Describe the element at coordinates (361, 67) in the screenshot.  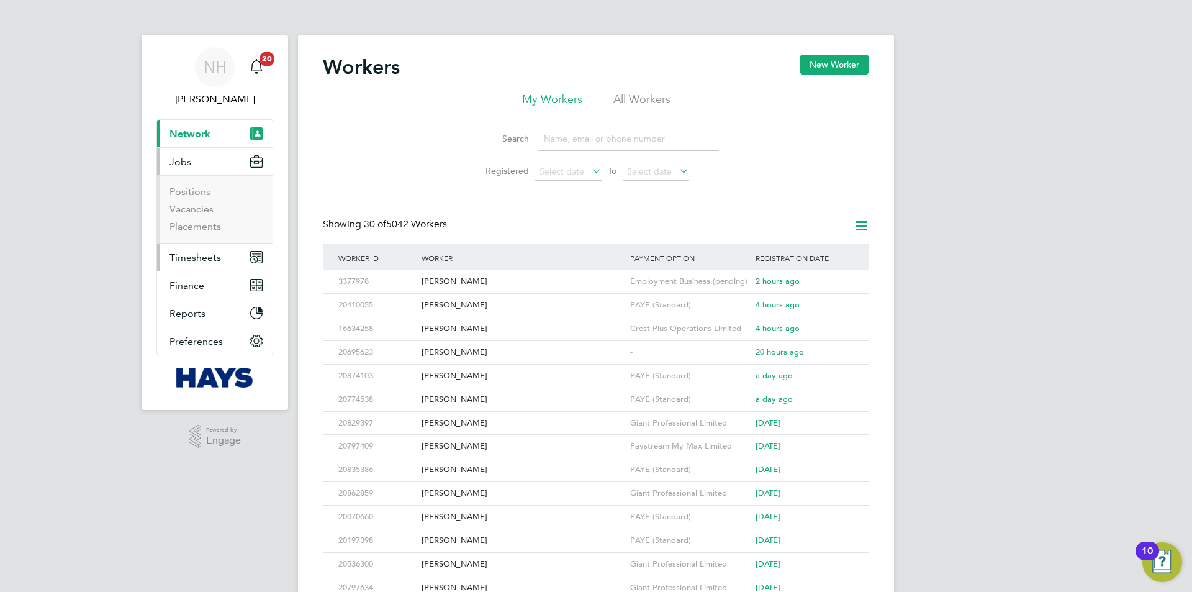
I see `h2: Workers` at that location.